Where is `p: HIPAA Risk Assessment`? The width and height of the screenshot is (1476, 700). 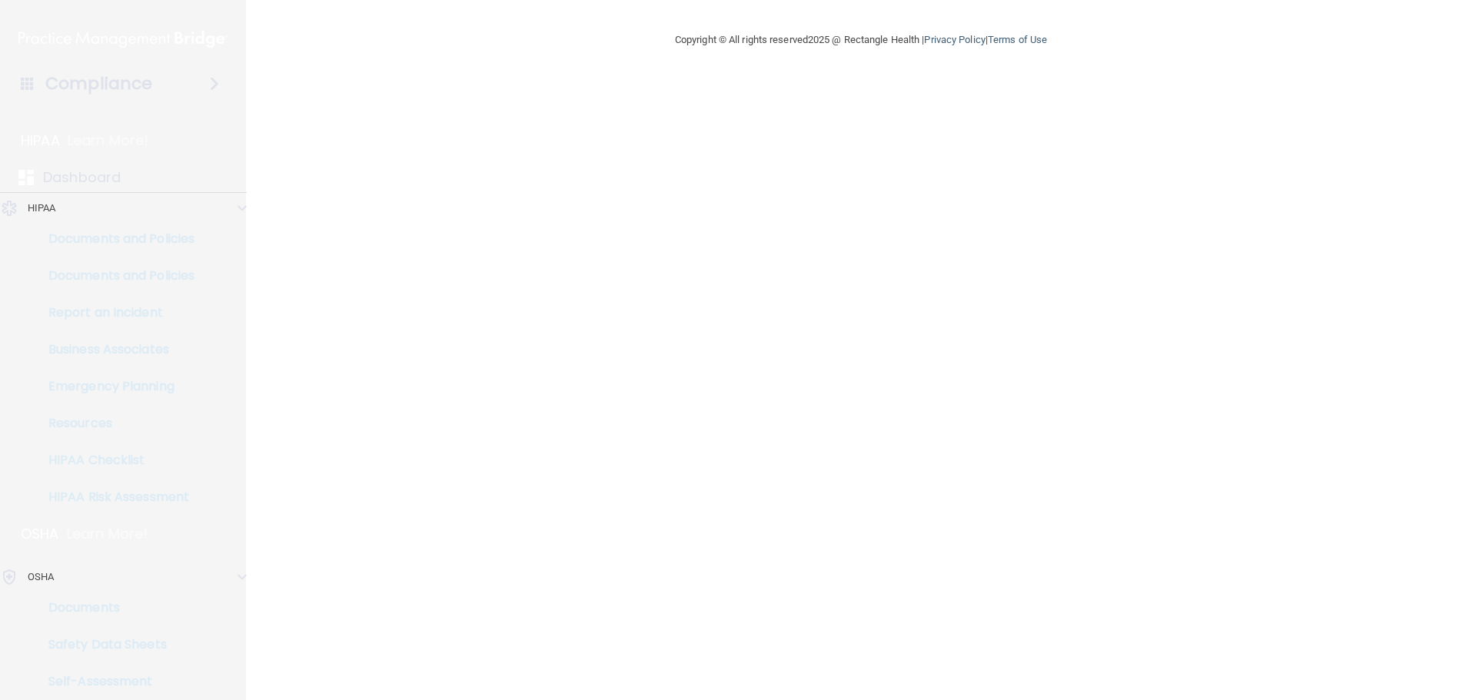
p: HIPAA Risk Assessment is located at coordinates (115, 497).